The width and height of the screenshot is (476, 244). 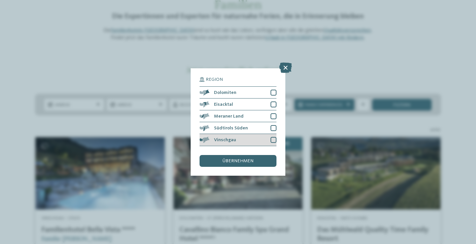 I want to click on span: Südtirols Süden, so click(x=231, y=128).